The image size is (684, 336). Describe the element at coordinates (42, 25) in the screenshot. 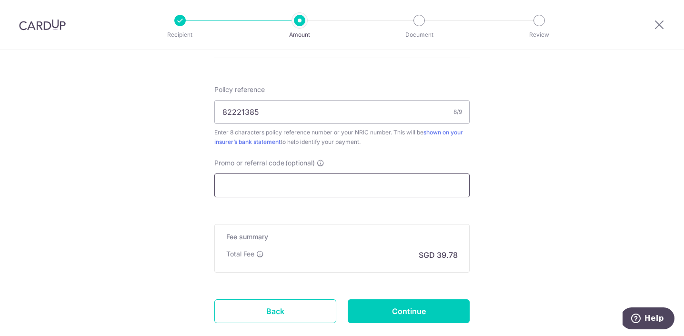

I see `img: CardUp` at that location.